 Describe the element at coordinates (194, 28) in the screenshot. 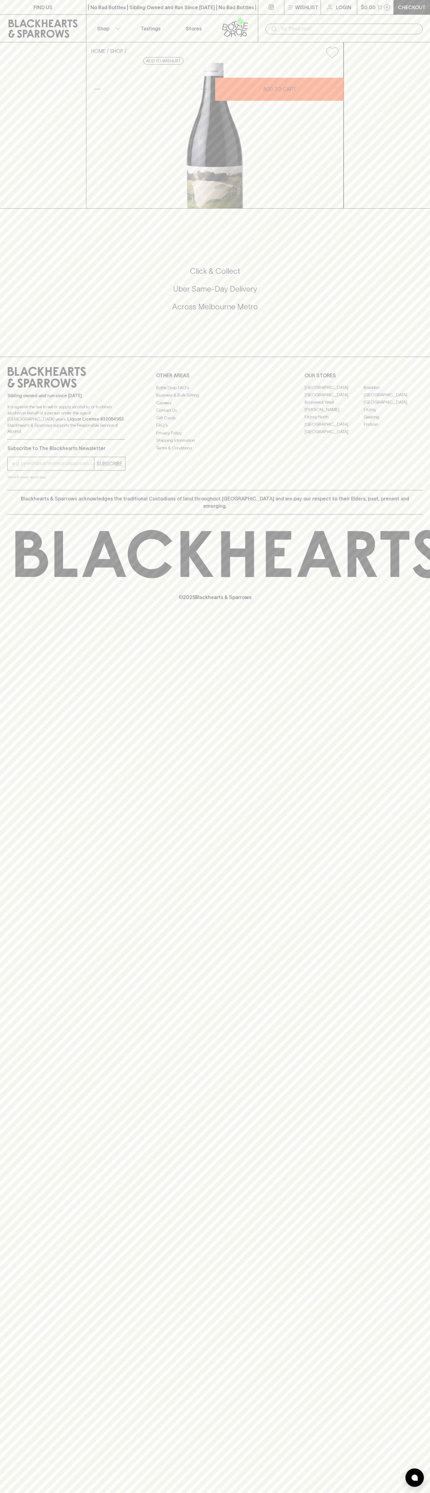

I see `a: Stores` at that location.